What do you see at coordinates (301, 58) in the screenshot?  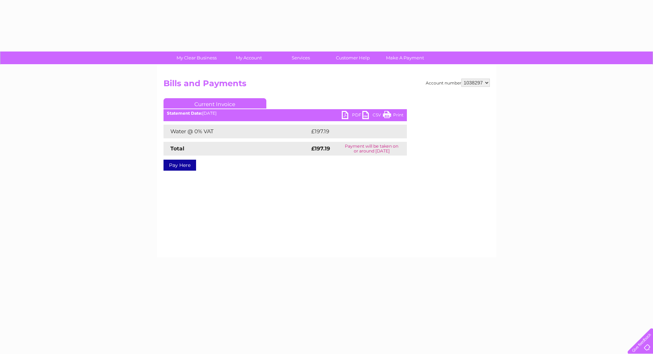 I see `a: Services` at bounding box center [301, 58].